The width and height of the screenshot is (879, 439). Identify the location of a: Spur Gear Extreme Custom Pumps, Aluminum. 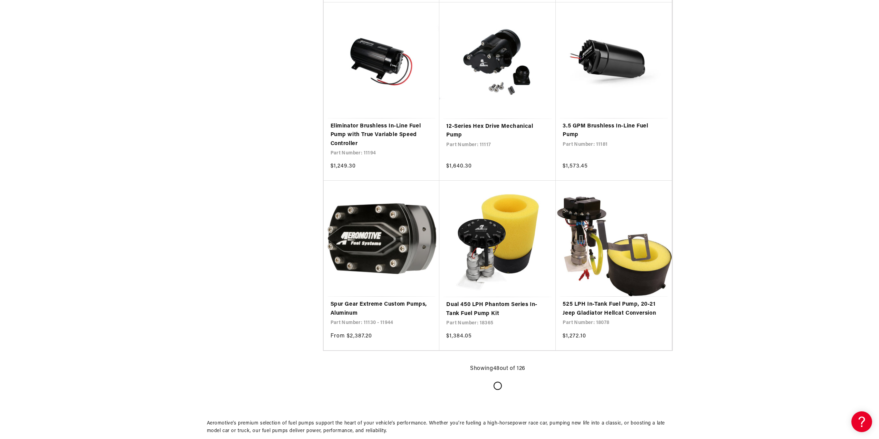
(382, 309).